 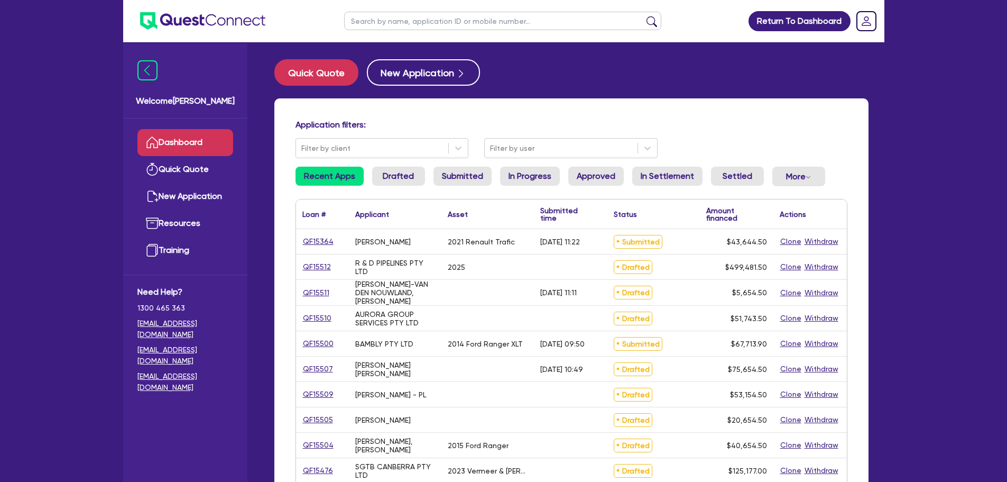 What do you see at coordinates (747, 242) in the screenshot?
I see `span: $43,644.50` at bounding box center [747, 242].